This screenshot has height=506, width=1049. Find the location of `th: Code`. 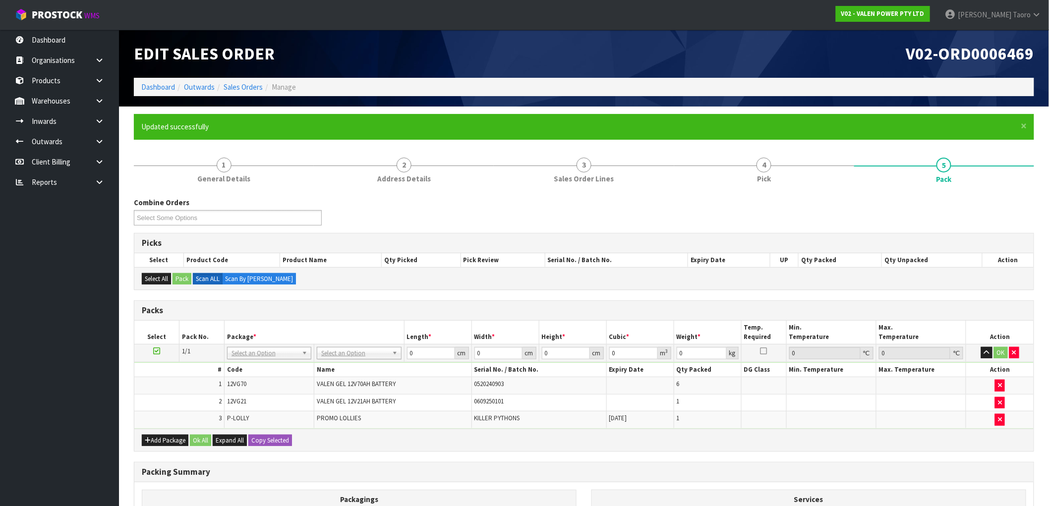

th: Code is located at coordinates (269, 370).